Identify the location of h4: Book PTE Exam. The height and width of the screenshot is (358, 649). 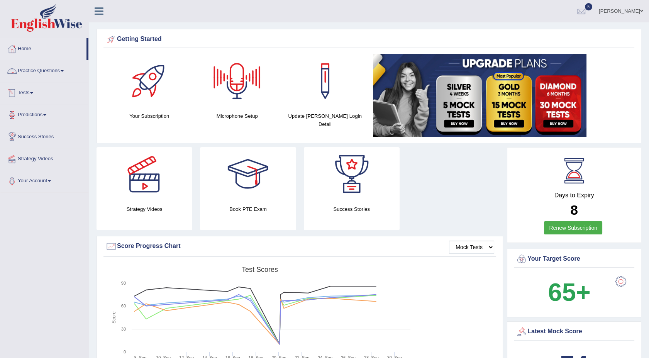
(248, 209).